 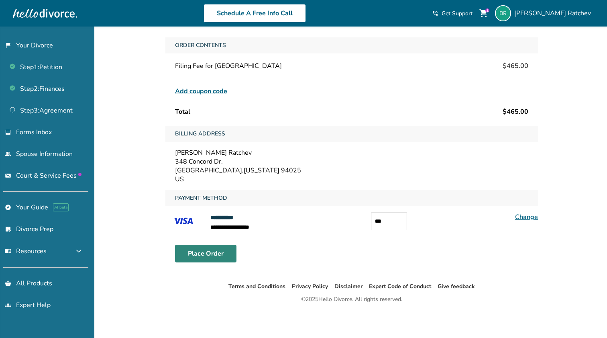 What do you see at coordinates (49, 176) in the screenshot?
I see `span: Court & Service Fees` at bounding box center [49, 176].